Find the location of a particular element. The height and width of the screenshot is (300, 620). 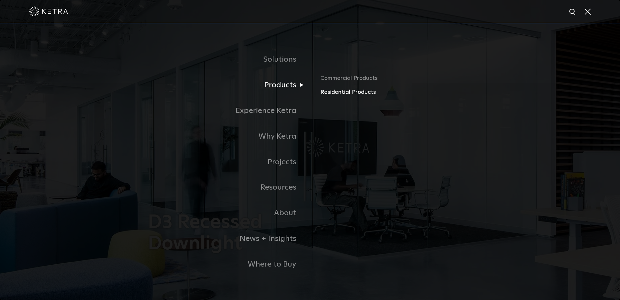

a: Solutions is located at coordinates (229, 59).